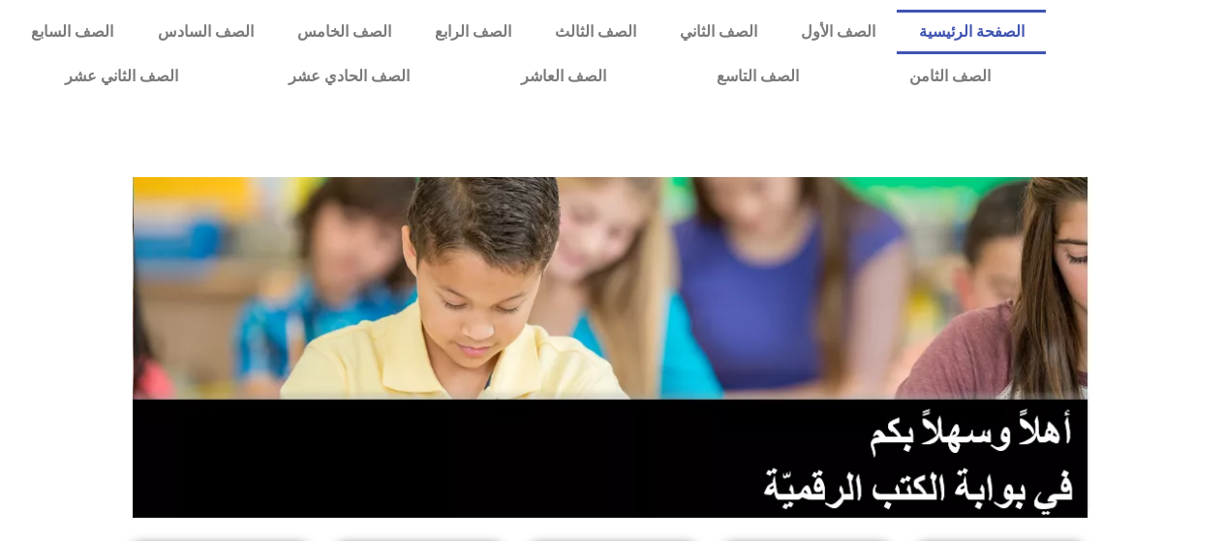 This screenshot has height=541, width=1225. I want to click on a: الصف الثامن, so click(950, 76).